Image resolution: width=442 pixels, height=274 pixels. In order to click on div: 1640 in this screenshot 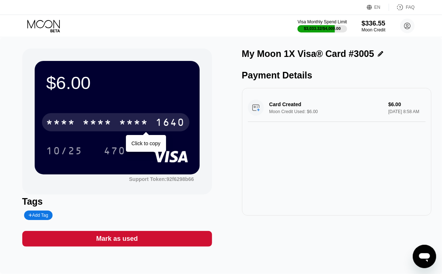, I will do `click(170, 123)`.